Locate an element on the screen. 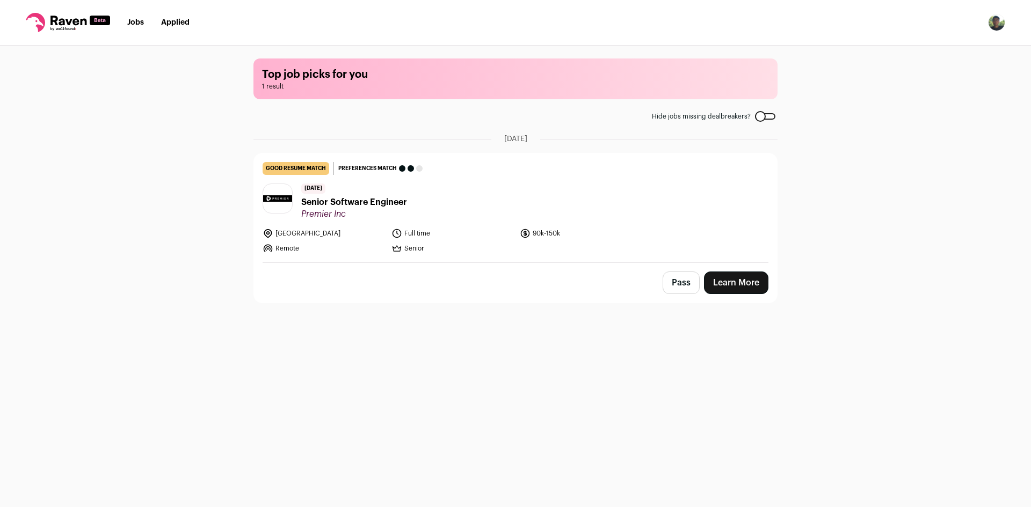  img: e3d8fc2fcb31ca7d33a1b0fae0f9e47e3c5387b6173be2ecb882cdd6320aa2d5.jpg is located at coordinates (278, 198).